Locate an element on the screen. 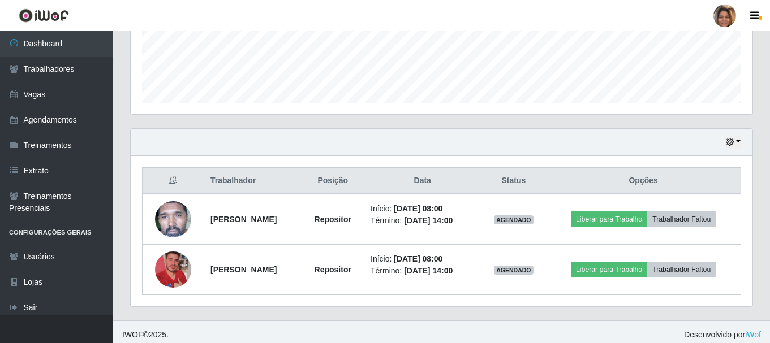  span: Desenvolvido por is located at coordinates (722, 335).